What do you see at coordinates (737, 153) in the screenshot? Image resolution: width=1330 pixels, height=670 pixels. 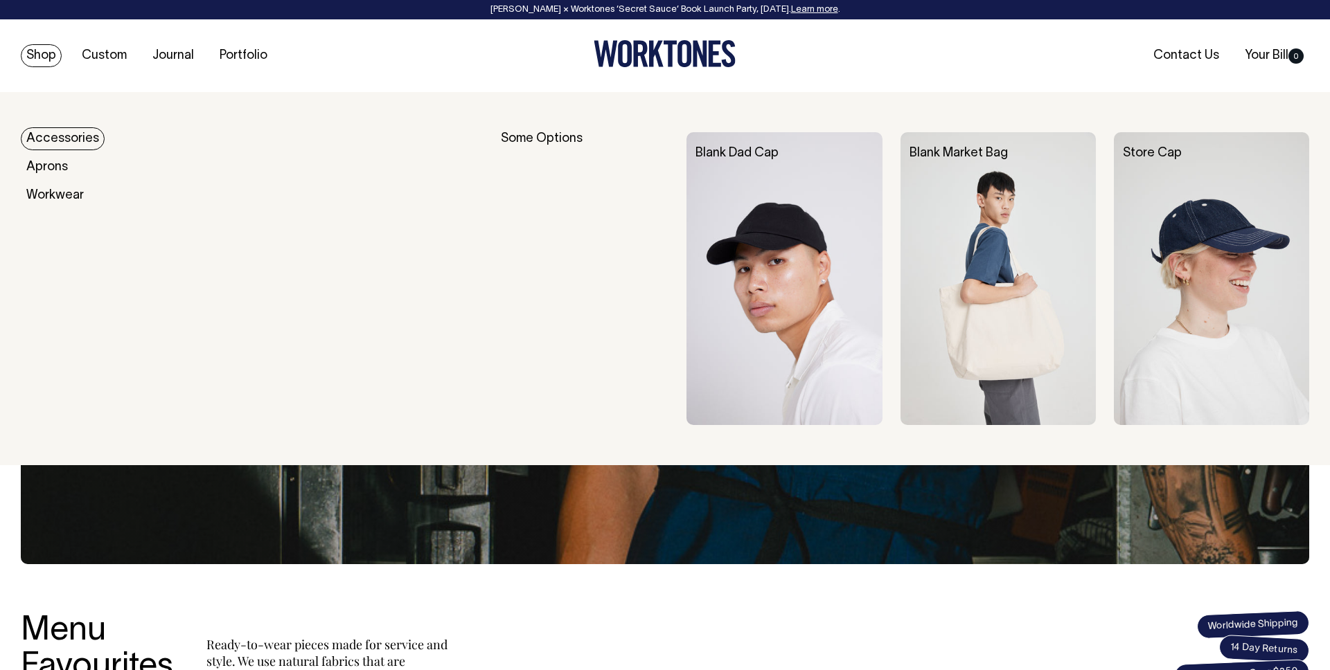 I see `a: Blank Dad Cap` at bounding box center [737, 153].